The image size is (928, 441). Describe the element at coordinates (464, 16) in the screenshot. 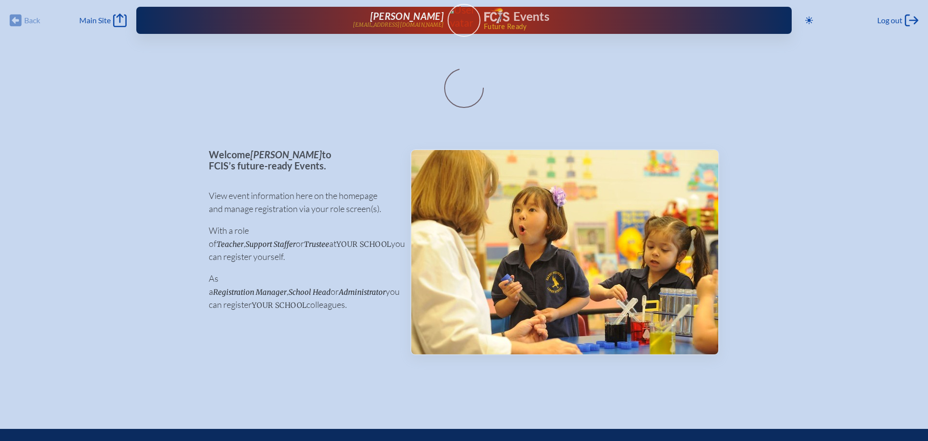

I see `img: User Avatar` at that location.